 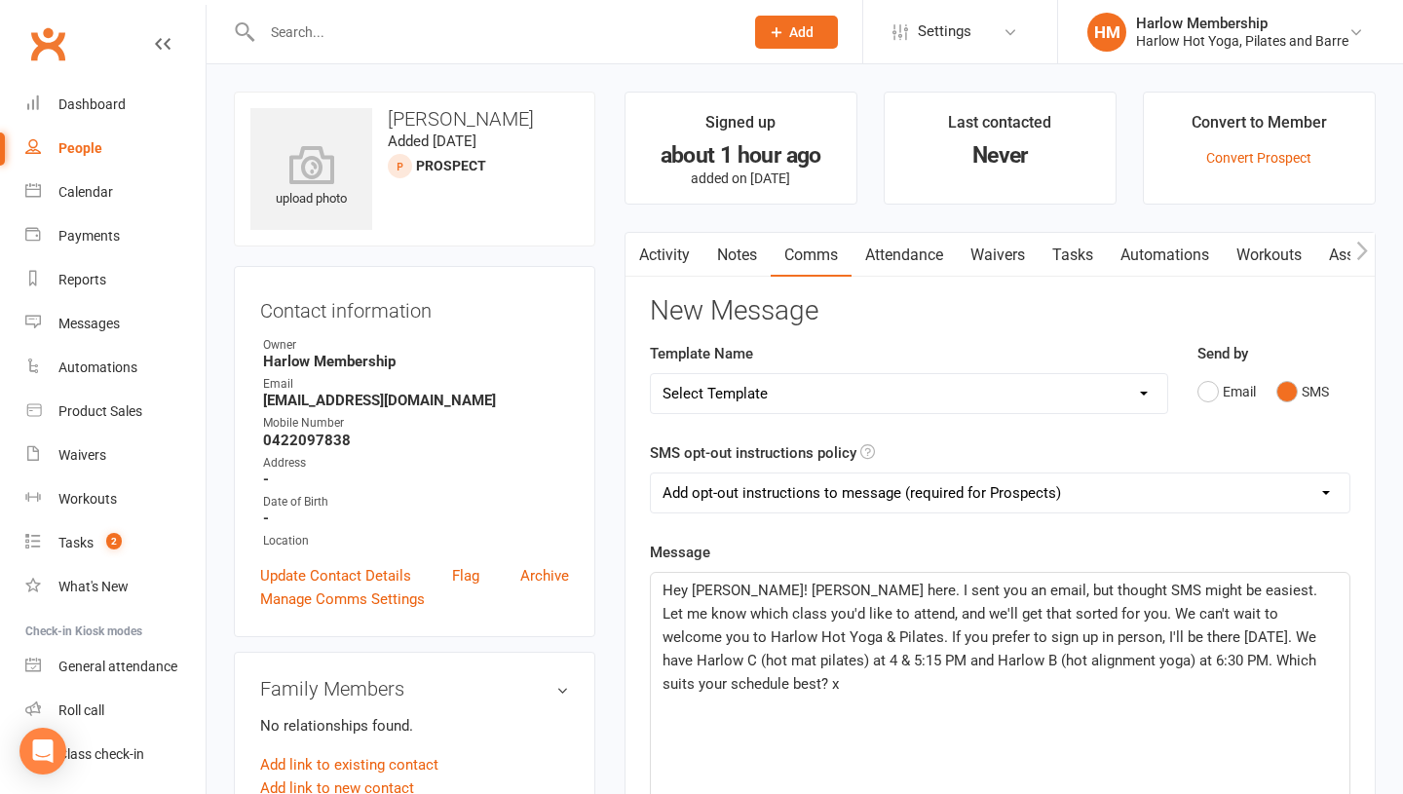 I want to click on div: Harlow Membership, so click(x=1242, y=23).